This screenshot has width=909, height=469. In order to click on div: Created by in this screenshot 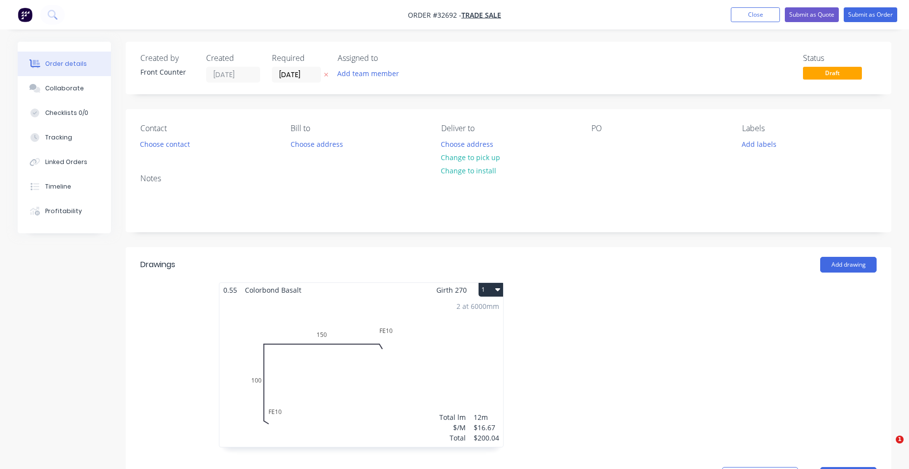, I will do `click(167, 58)`.